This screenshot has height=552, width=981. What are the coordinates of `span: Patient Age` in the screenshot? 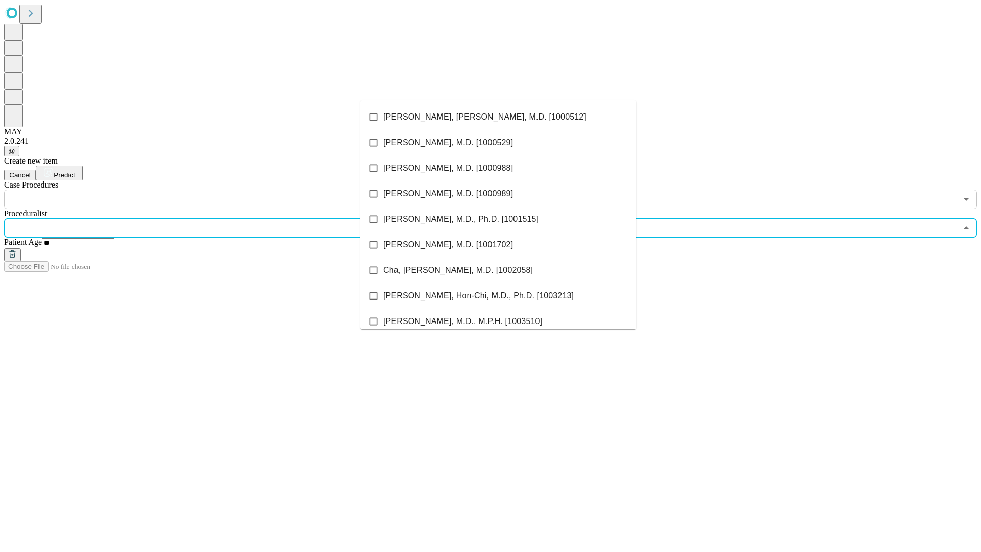 It's located at (23, 242).